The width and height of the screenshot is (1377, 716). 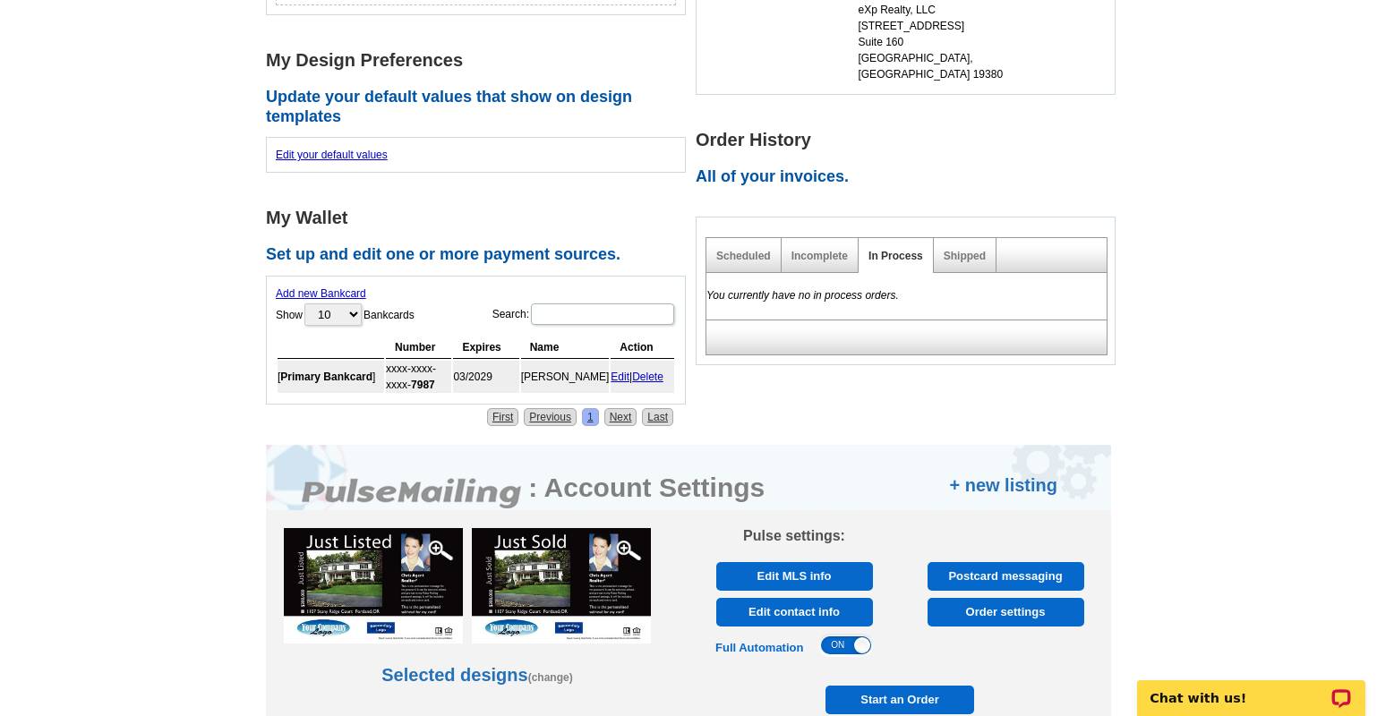 I want to click on a: Order settings, so click(x=1005, y=612).